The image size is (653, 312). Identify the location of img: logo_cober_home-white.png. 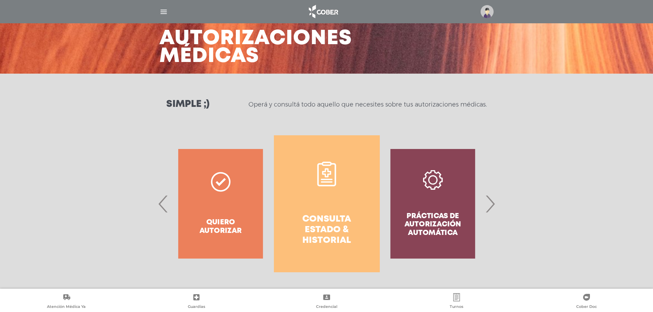
(323, 12).